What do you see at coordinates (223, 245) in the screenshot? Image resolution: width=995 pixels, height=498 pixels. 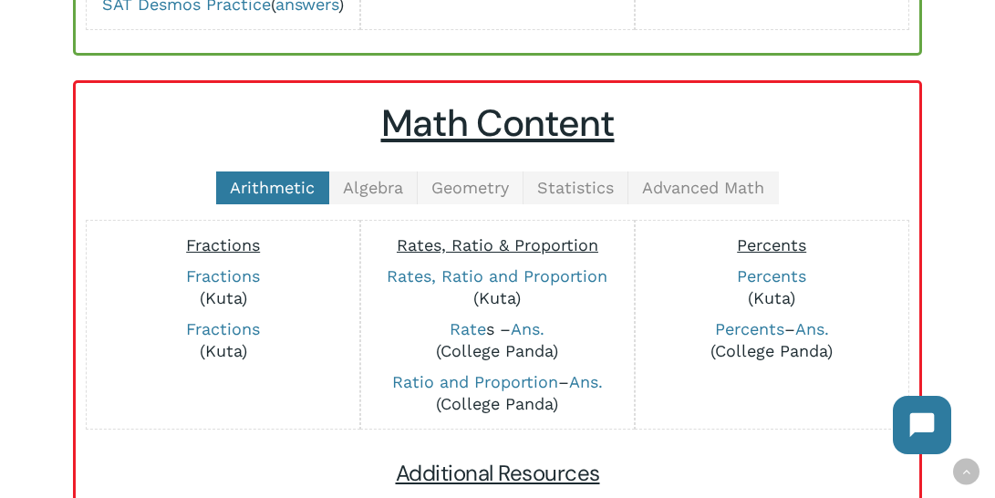 I see `span: Fractions` at bounding box center [223, 245].